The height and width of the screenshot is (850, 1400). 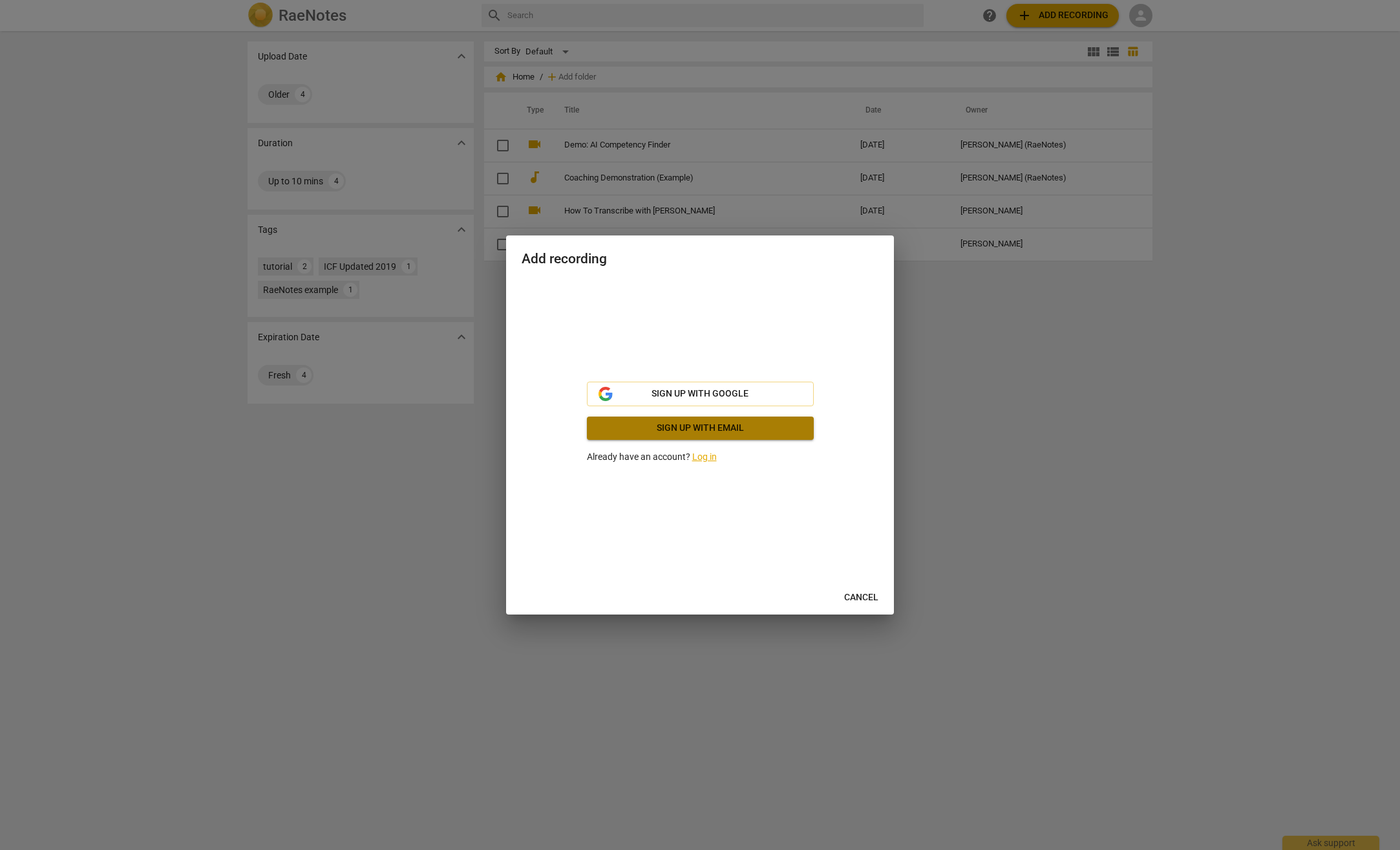 I want to click on button: Cancel, so click(x=862, y=598).